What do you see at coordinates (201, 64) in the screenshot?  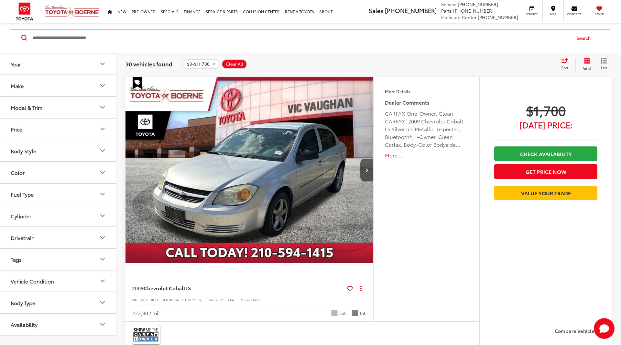 I see `button: remove 0-11700` at bounding box center [201, 64].